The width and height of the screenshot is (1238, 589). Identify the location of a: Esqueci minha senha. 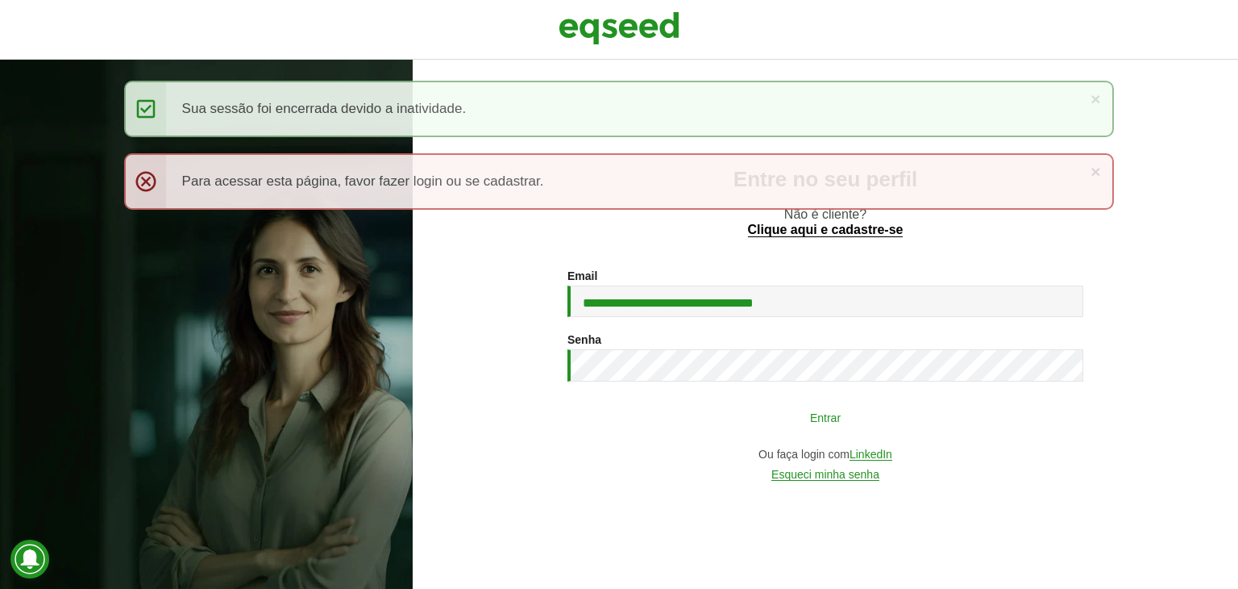
(826, 474).